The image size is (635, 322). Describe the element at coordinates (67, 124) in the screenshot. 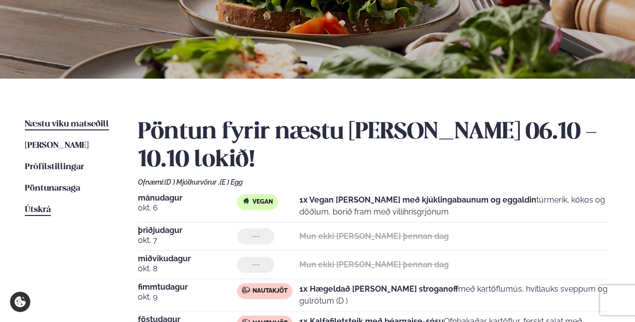

I see `span: Næstu viku matseðill` at that location.